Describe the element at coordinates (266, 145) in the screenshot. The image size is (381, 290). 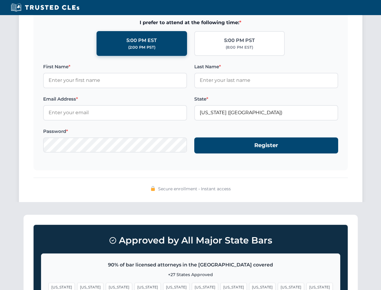
I see `button: Register` at that location.